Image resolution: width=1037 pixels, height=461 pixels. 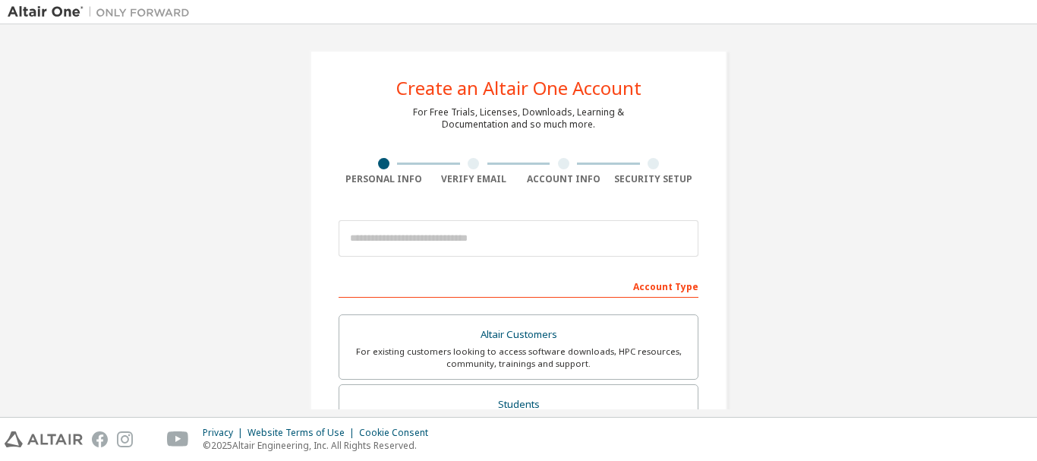 I want to click on img: youtube.svg, so click(x=178, y=439).